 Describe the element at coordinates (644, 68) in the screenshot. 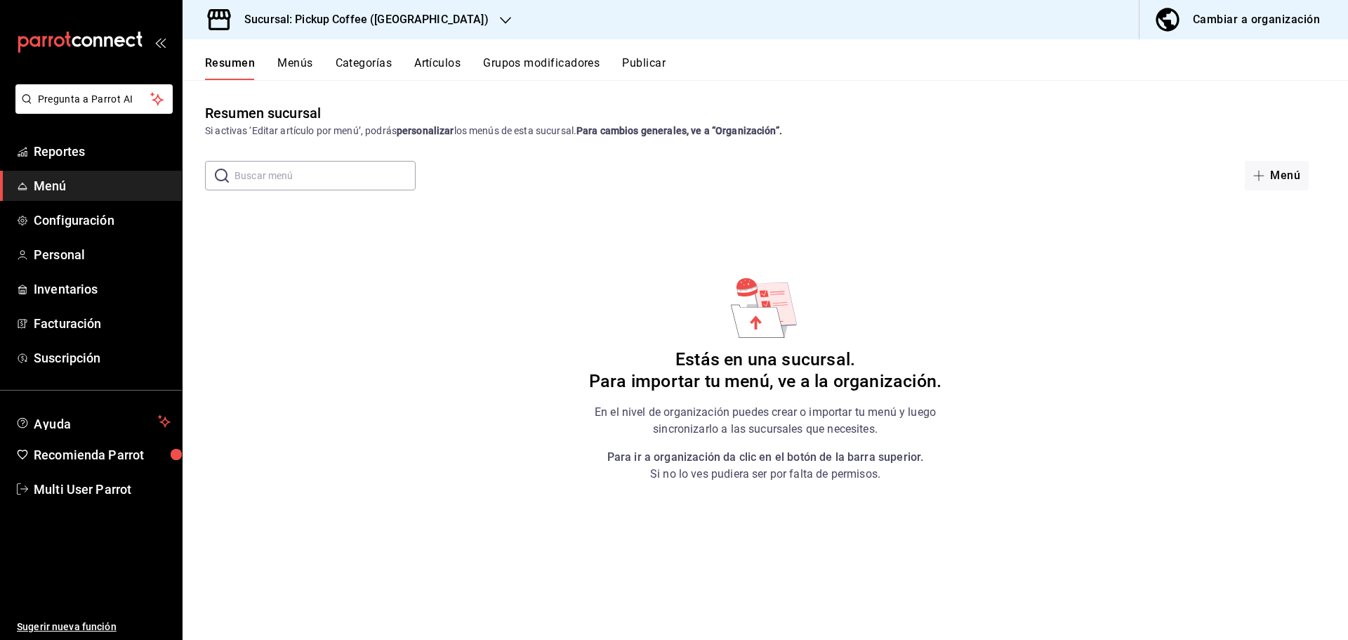

I see `button: Publicar` at that location.